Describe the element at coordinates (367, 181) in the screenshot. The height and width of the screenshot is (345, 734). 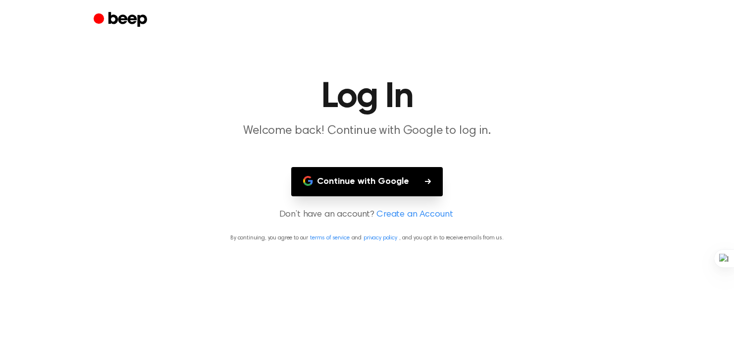
I see `button: Continue with Google` at that location.